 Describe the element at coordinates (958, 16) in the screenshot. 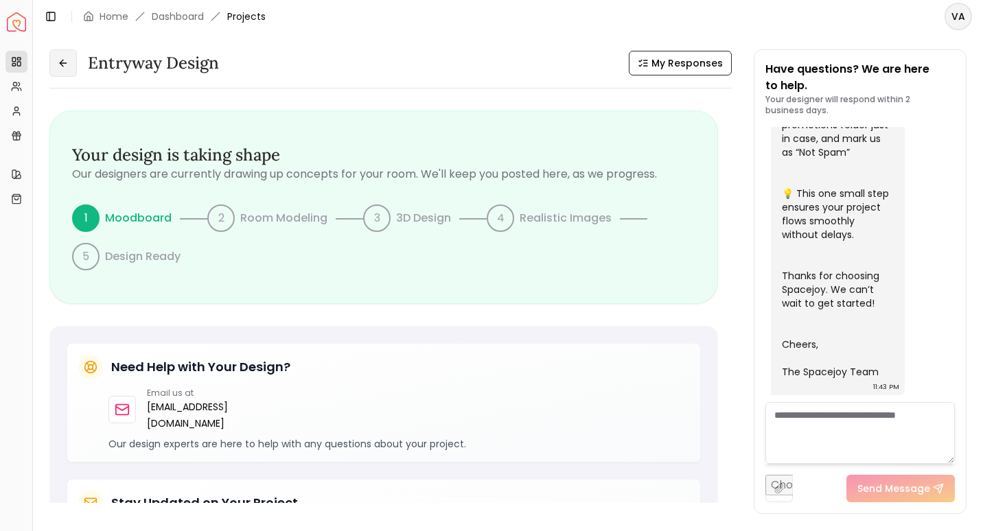

I see `button: VA` at that location.